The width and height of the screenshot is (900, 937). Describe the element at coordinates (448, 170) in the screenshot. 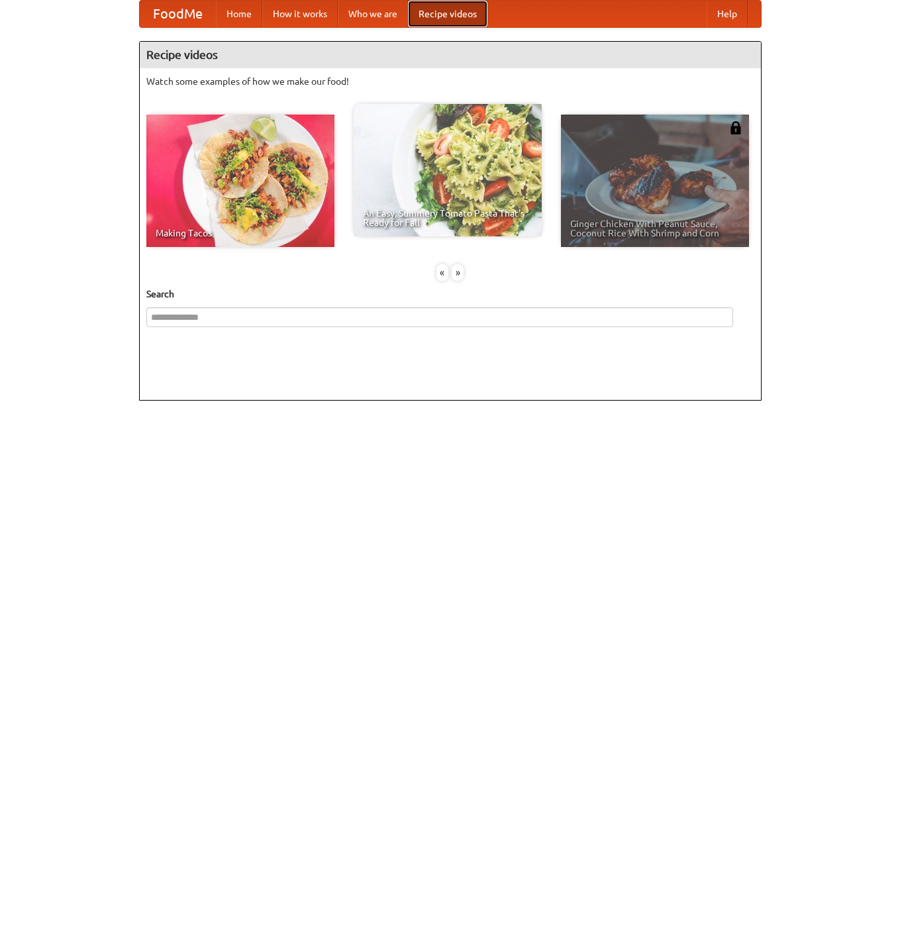

I see `a: An Easy, Summery Tomato Pasta That's Ready for Fall` at that location.